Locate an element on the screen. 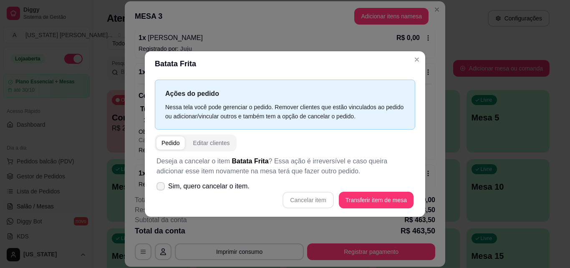 Image resolution: width=570 pixels, height=268 pixels. div: Editar clientes is located at coordinates (211, 143).